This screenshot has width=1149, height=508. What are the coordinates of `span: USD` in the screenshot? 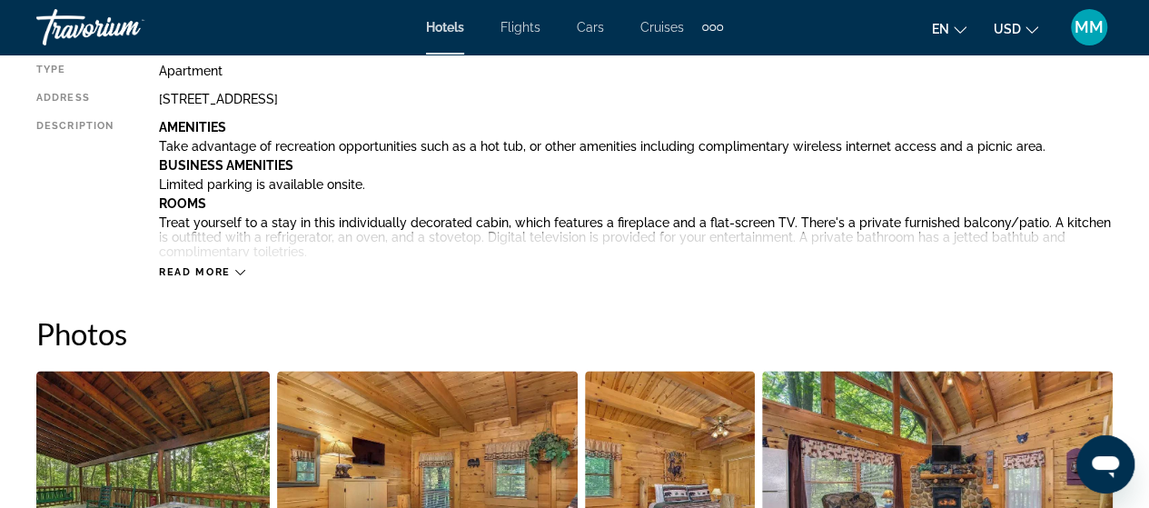 It's located at (1008, 29).